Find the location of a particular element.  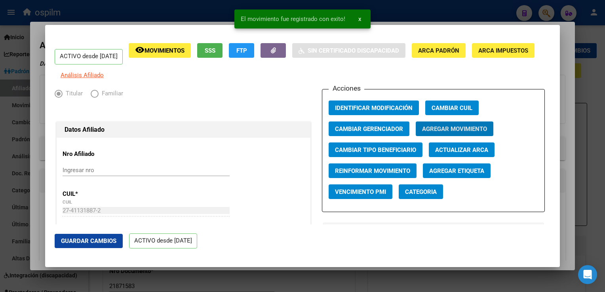

div: Open Intercom Messenger is located at coordinates (588, 275).